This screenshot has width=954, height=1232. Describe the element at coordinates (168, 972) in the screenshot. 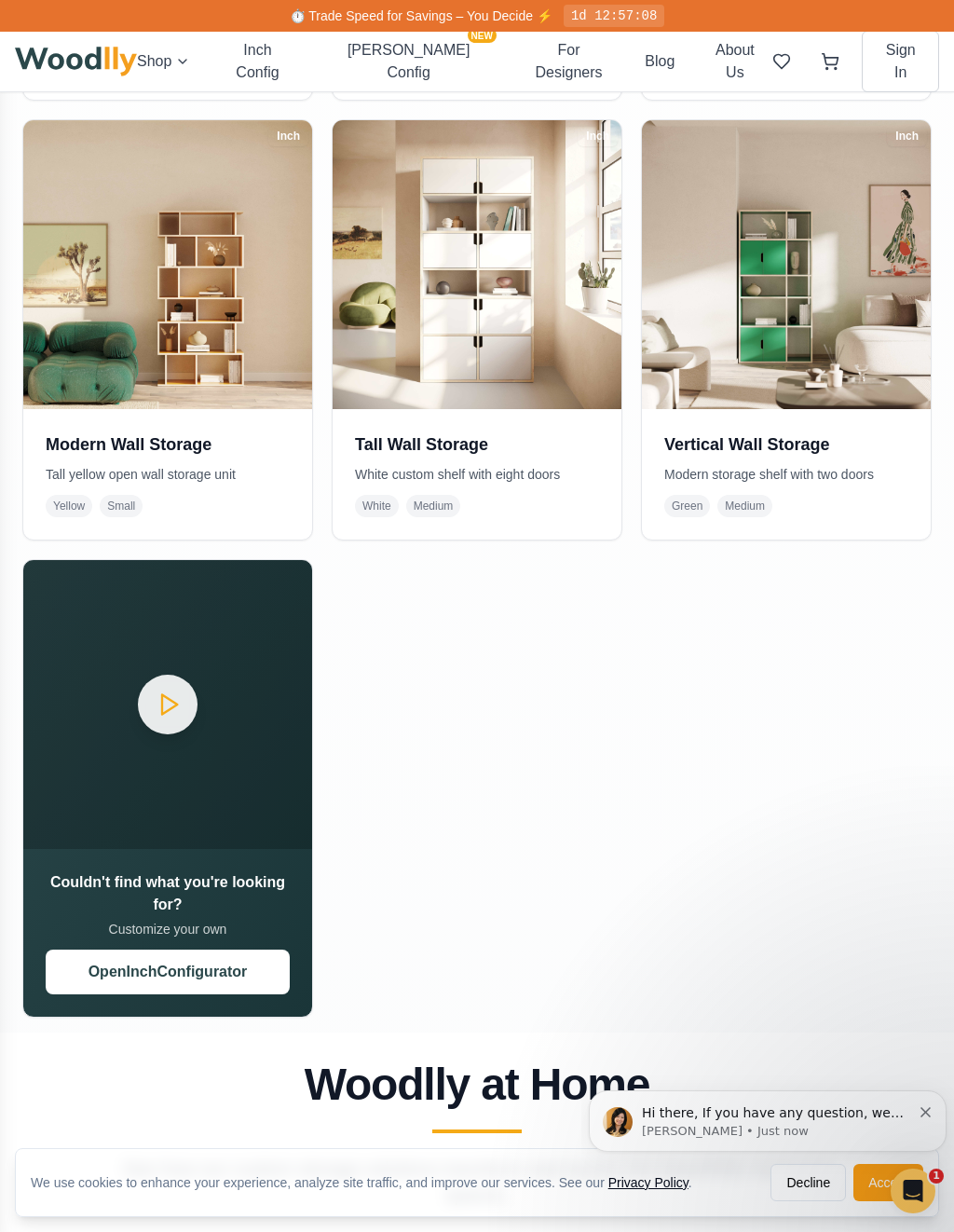

I see `button: OpenInchConfigurator` at that location.